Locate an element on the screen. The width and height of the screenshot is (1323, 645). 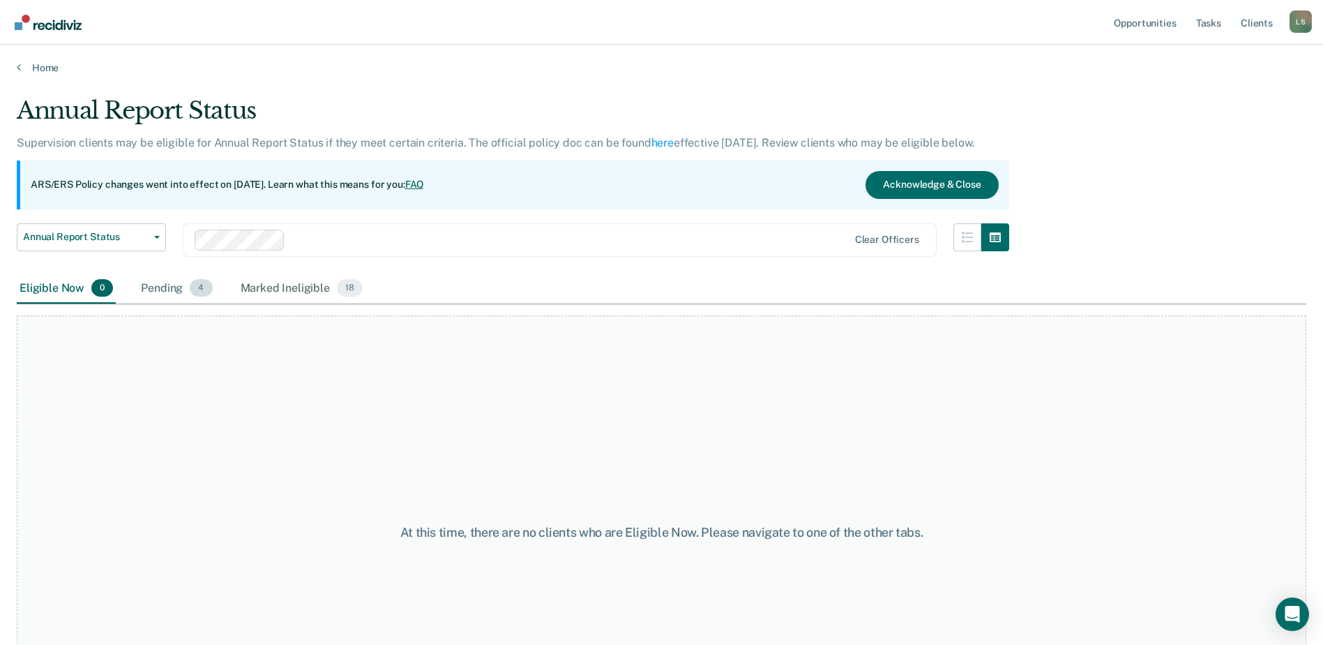
a: Home is located at coordinates (661, 68).